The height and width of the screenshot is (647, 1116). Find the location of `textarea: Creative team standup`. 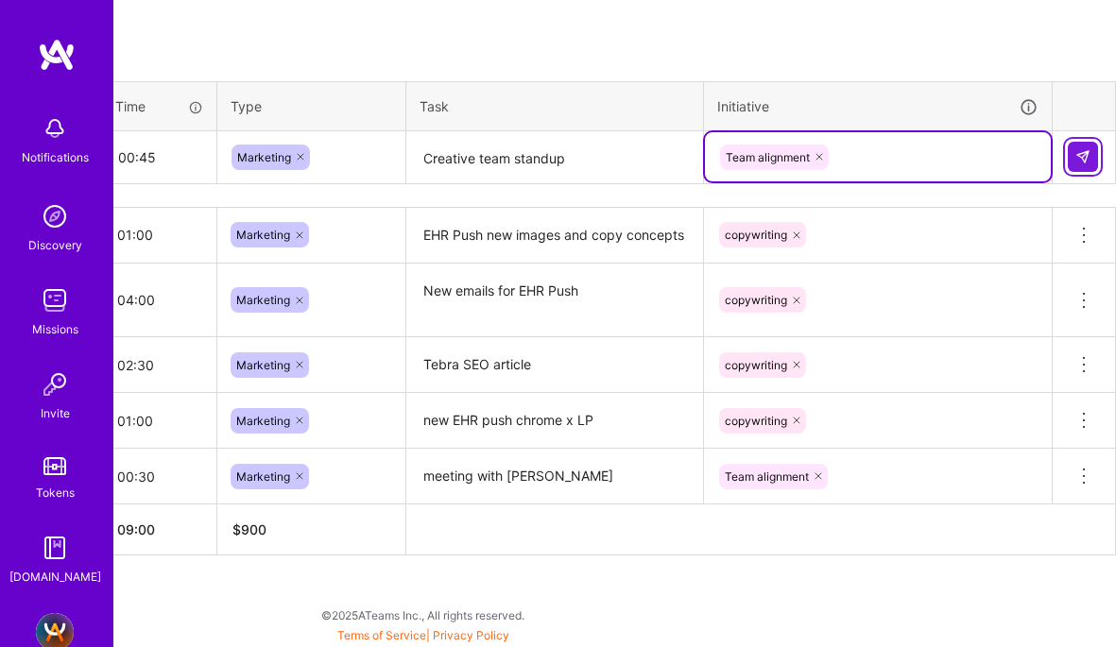

textarea: Creative team standup is located at coordinates (554, 158).